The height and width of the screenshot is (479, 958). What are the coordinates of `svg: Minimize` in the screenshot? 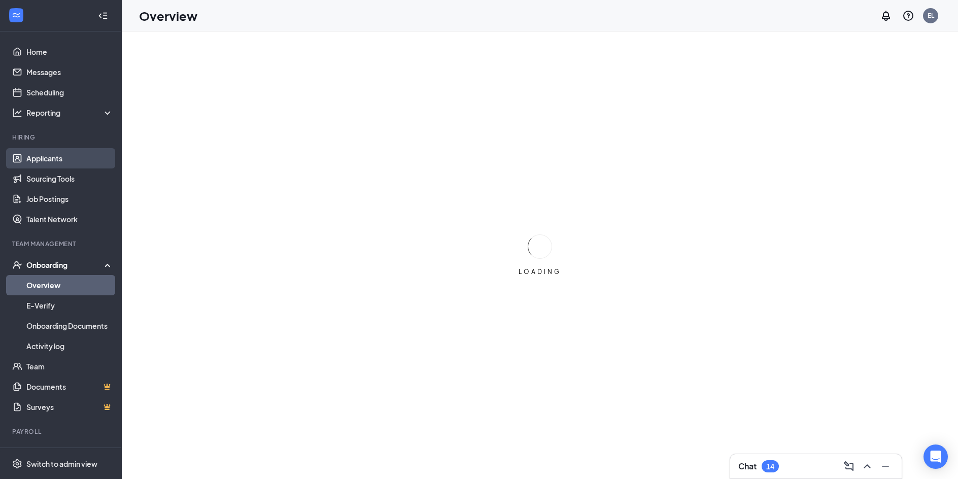 It's located at (886, 466).